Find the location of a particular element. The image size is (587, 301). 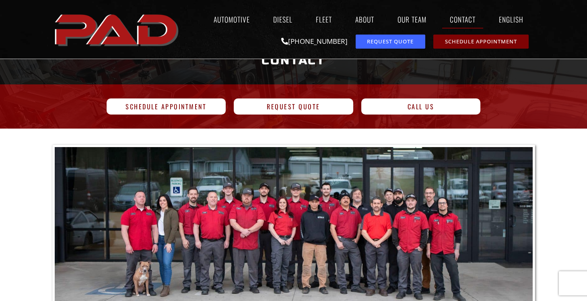

a: request a service or repair quote is located at coordinates (390, 41).